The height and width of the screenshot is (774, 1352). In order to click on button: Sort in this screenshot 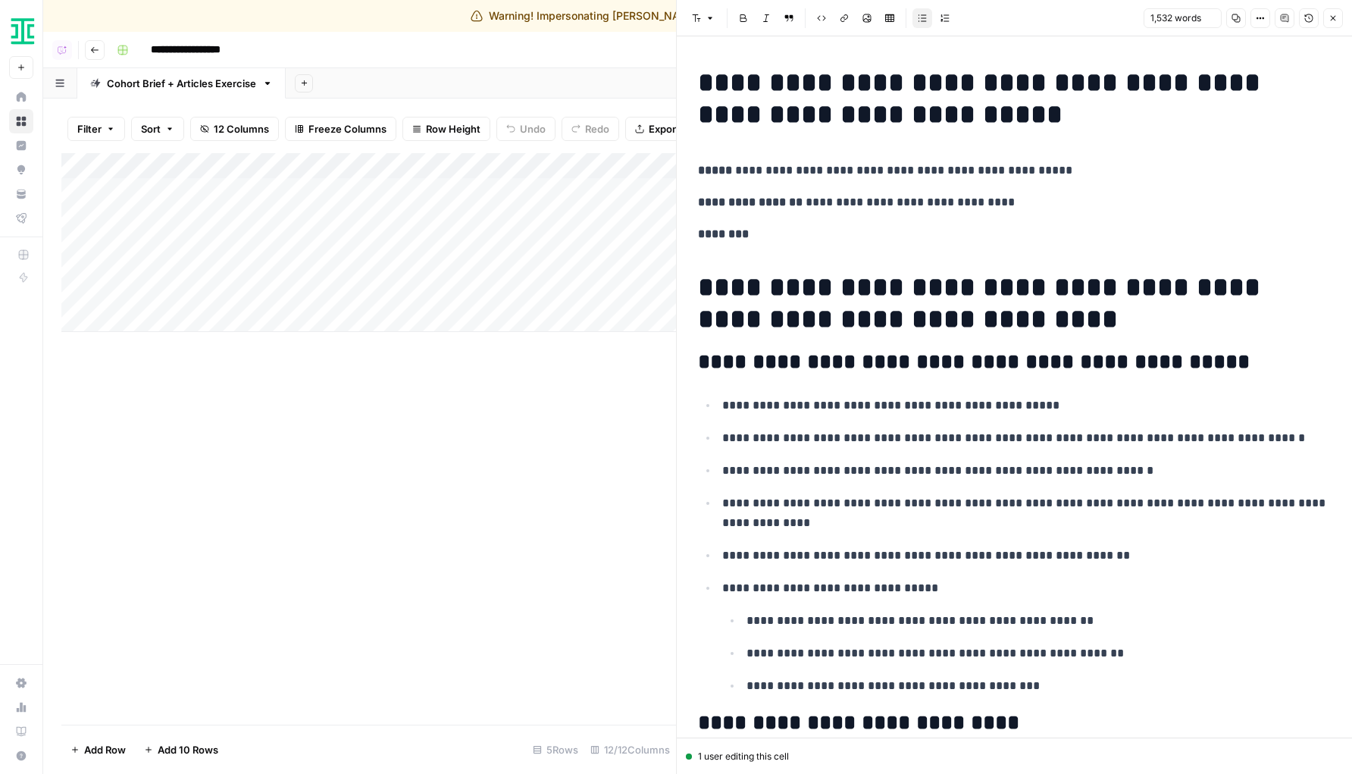, I will do `click(158, 129)`.